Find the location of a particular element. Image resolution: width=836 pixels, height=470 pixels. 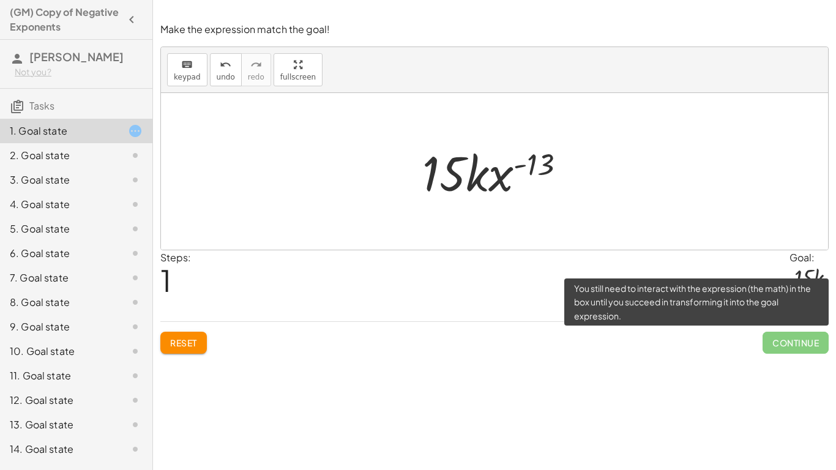

div: 6. Goal state is located at coordinates (59, 253).